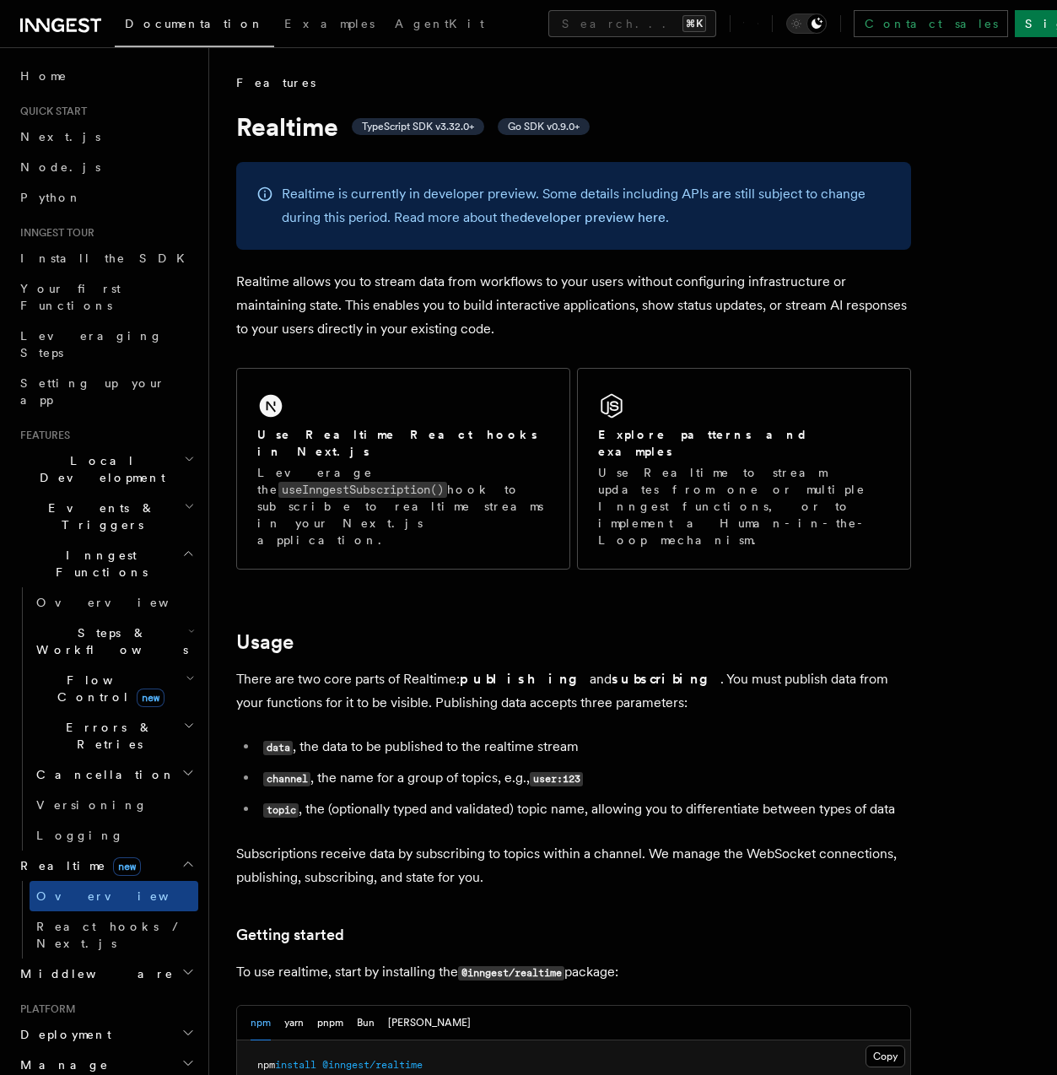 Image resolution: width=1057 pixels, height=1075 pixels. I want to click on p: Realtime allows you to stream data from workflows to your users without configuring infrastructur..., so click(574, 305).